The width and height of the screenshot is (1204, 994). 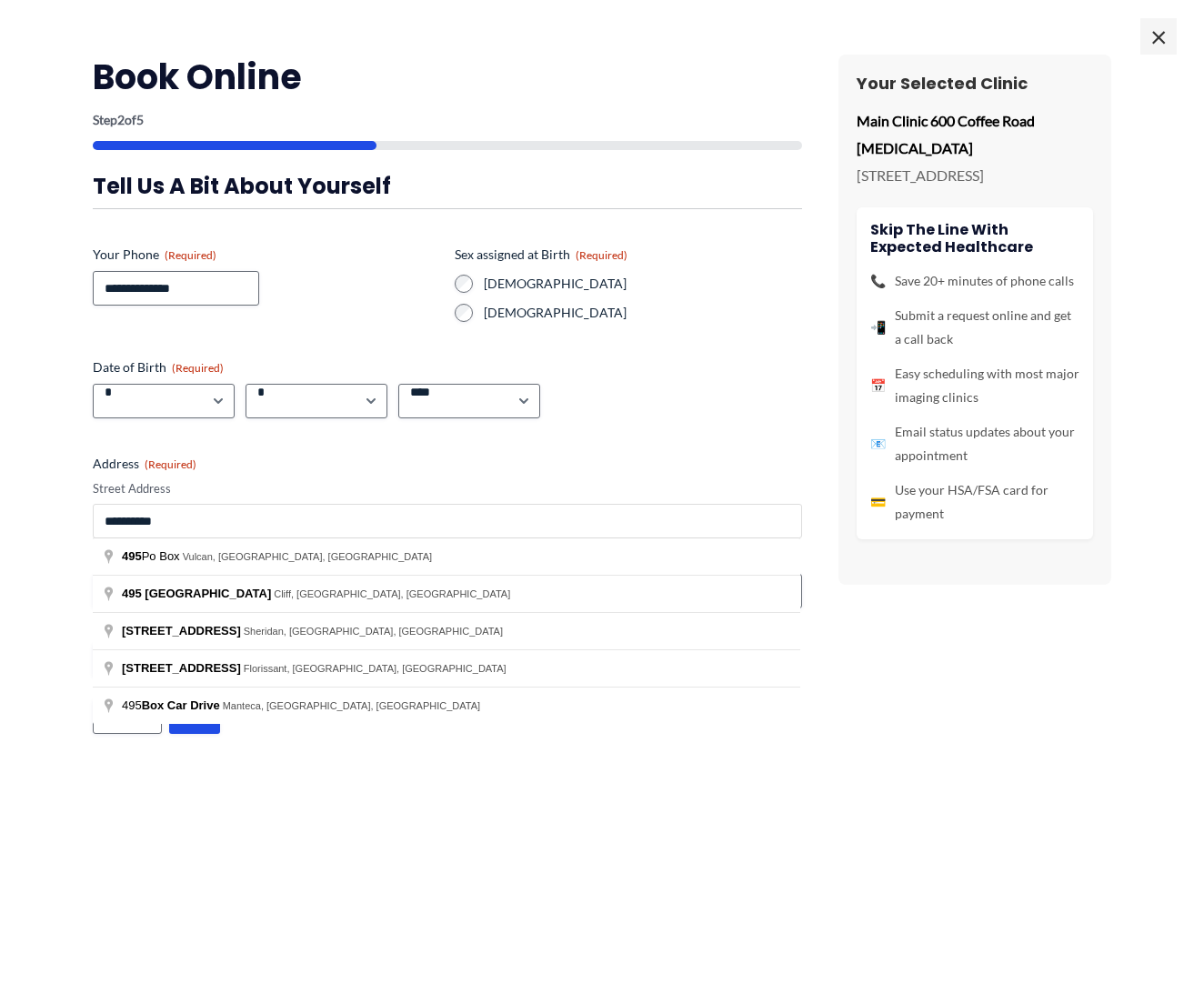 I want to click on span: 2, so click(x=121, y=119).